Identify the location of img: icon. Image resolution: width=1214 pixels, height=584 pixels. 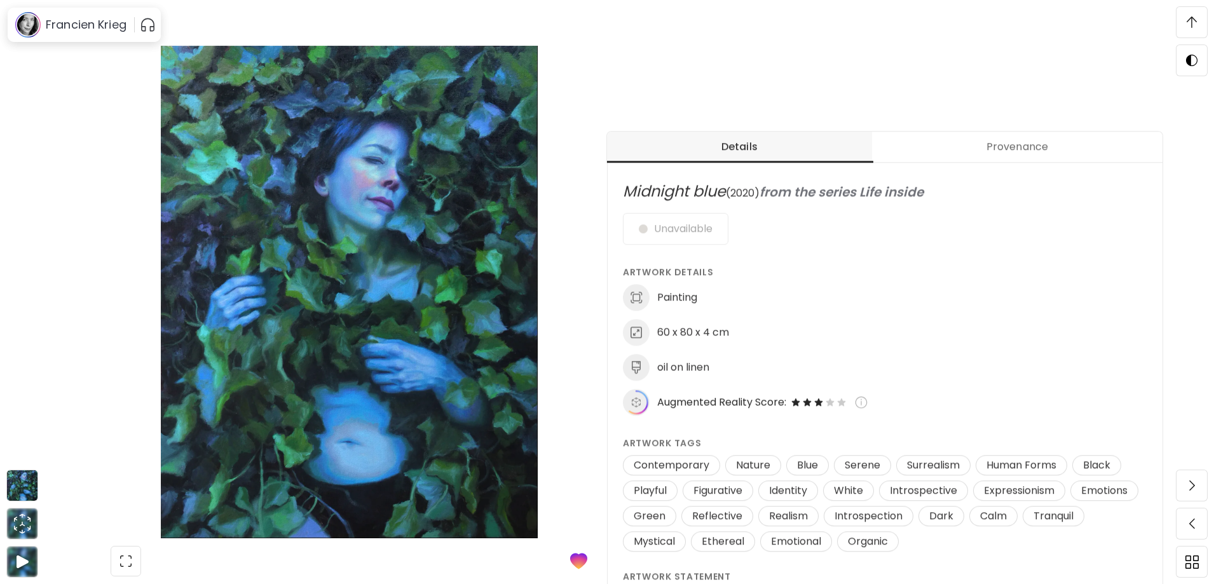
(636, 402).